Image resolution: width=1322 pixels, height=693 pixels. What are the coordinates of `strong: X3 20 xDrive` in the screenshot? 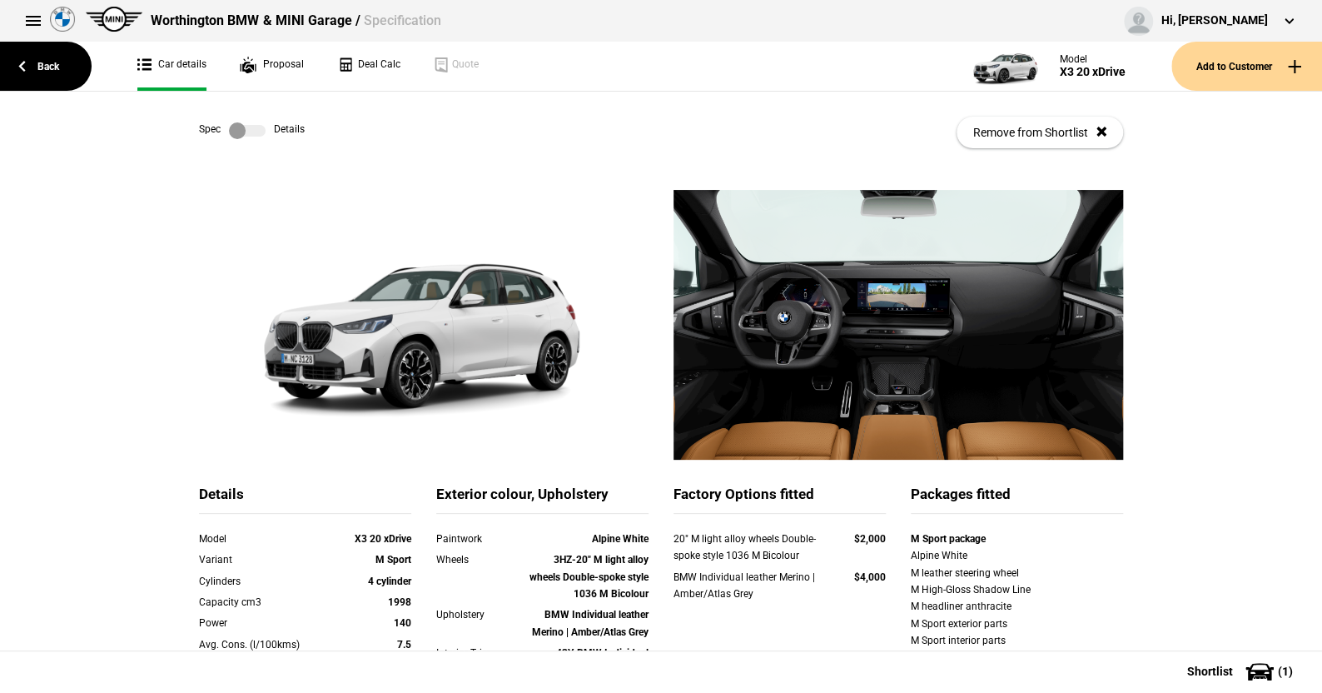 It's located at (383, 539).